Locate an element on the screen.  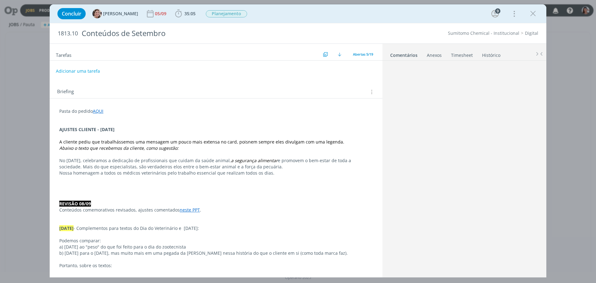
span: Briefing is located at coordinates (66, 92).